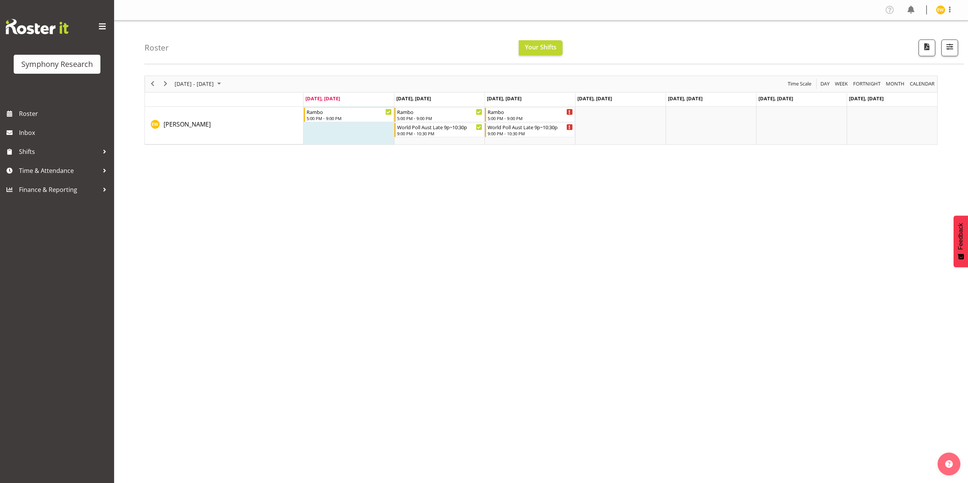  I want to click on span: Roster, so click(65, 114).